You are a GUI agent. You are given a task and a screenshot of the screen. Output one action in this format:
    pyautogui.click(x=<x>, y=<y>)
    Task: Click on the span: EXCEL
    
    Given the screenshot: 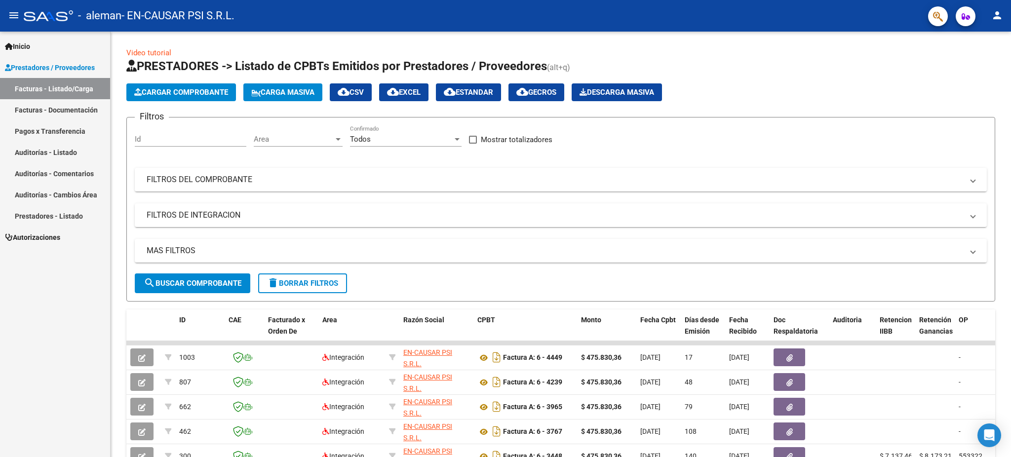 What is the action you would take?
    pyautogui.click(x=404, y=92)
    